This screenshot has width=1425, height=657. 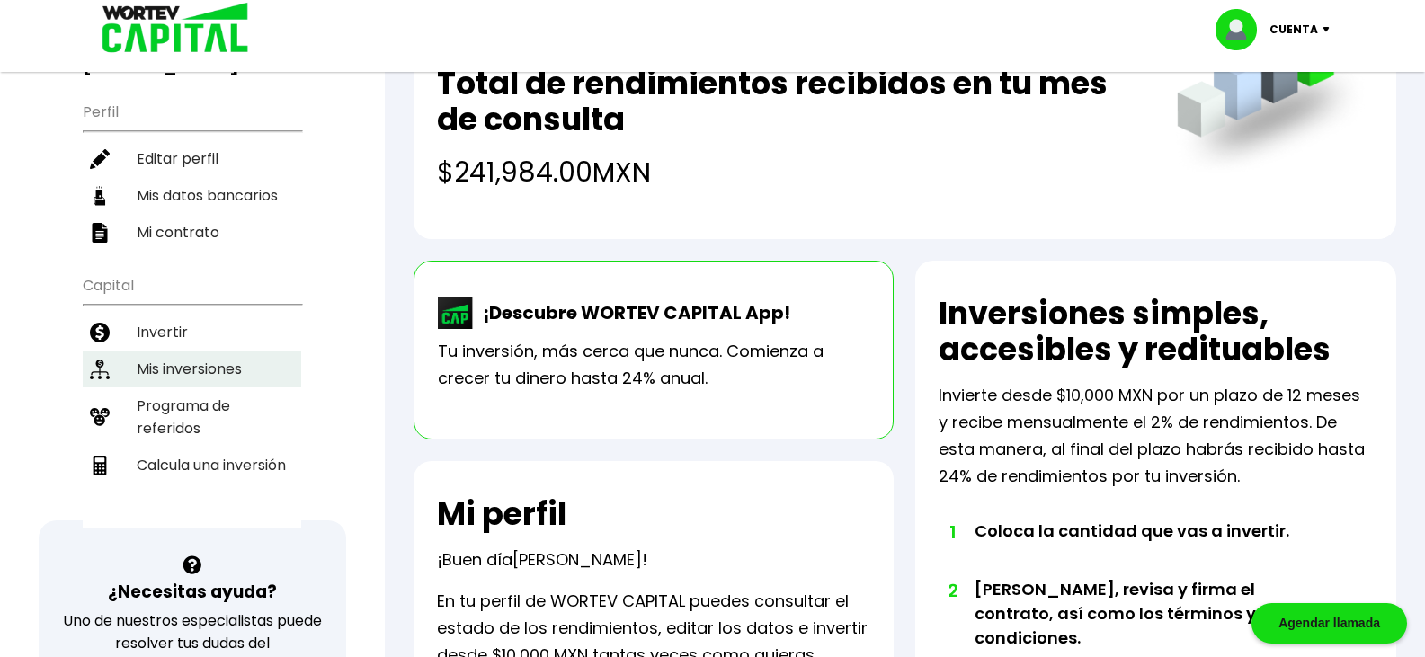 I want to click on img: inversiones-icon.6695dc30.svg, so click(x=100, y=370).